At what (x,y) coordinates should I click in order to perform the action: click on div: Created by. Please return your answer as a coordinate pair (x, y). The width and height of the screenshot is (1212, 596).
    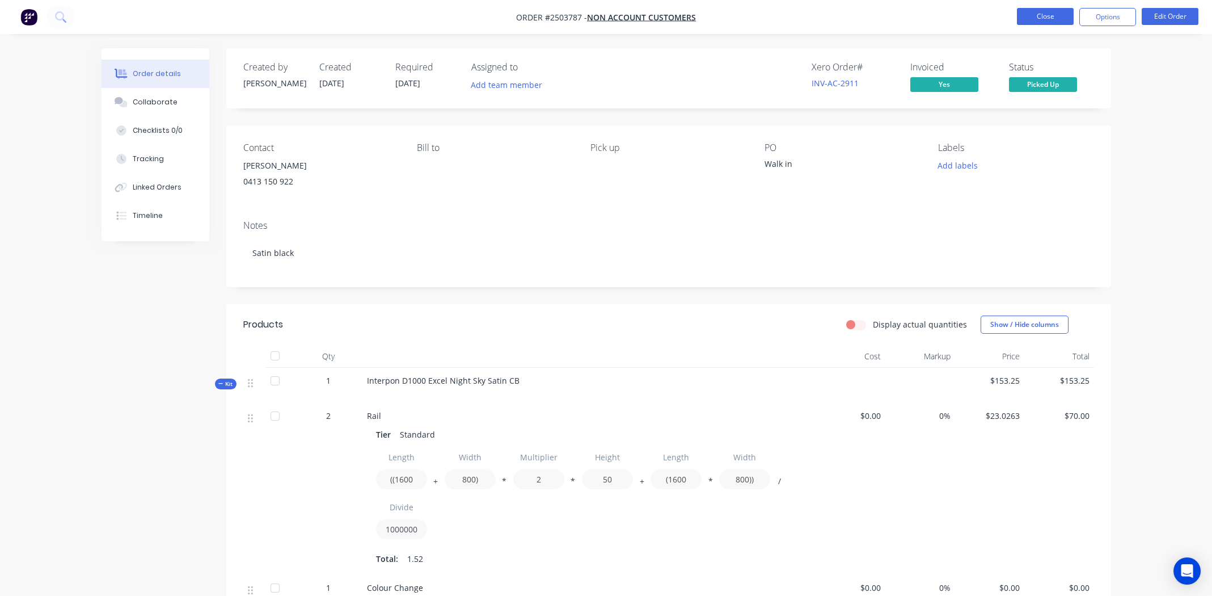
    Looking at the image, I should click on (275, 67).